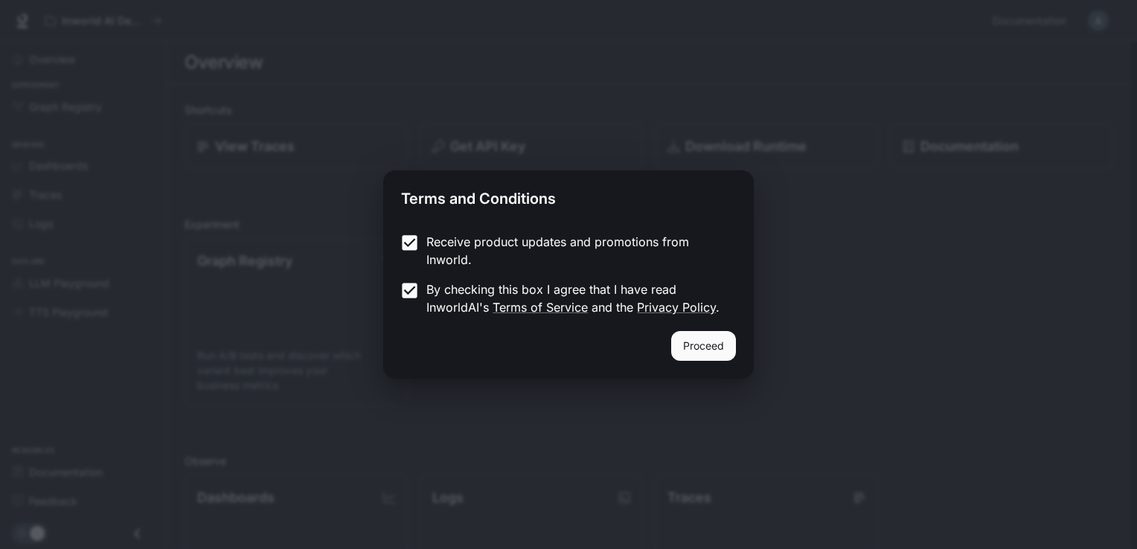  I want to click on a: Privacy Policy, so click(676, 307).